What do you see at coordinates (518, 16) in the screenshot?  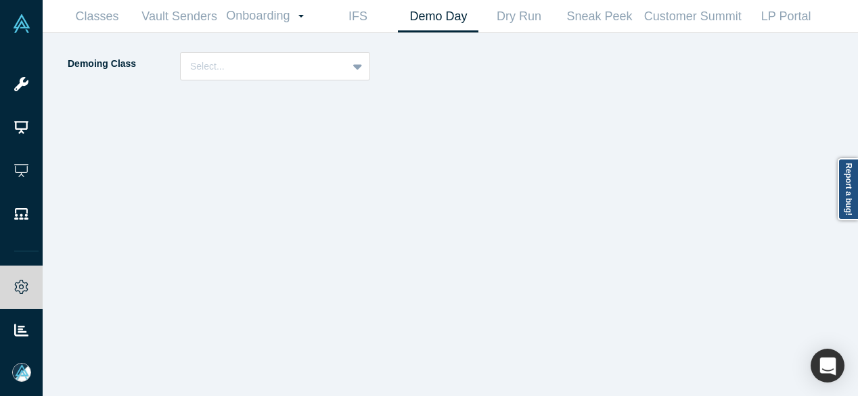 I see `a: Dry Run` at bounding box center [518, 16].